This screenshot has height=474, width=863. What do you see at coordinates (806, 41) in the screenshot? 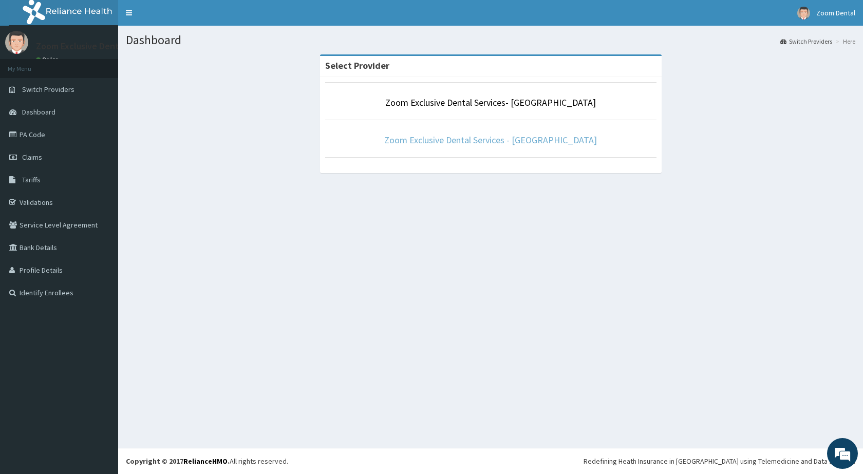
I see `a: Switch Providers` at bounding box center [806, 41].